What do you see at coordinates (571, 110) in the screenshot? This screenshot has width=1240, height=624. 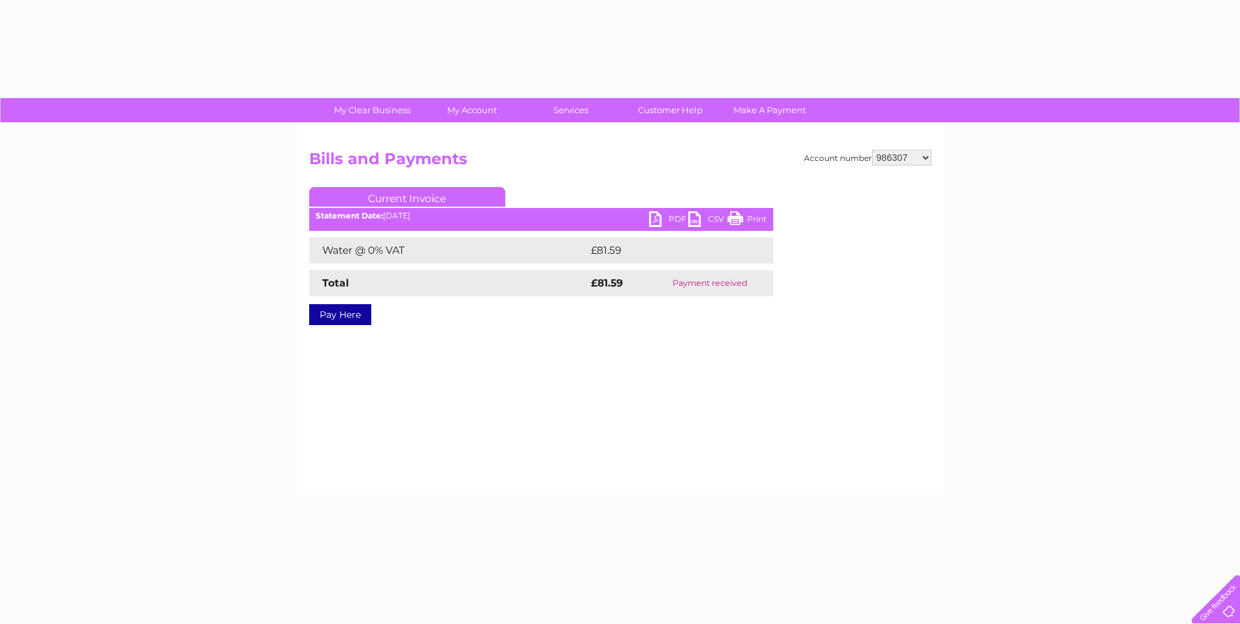 I see `a: Services` at bounding box center [571, 110].